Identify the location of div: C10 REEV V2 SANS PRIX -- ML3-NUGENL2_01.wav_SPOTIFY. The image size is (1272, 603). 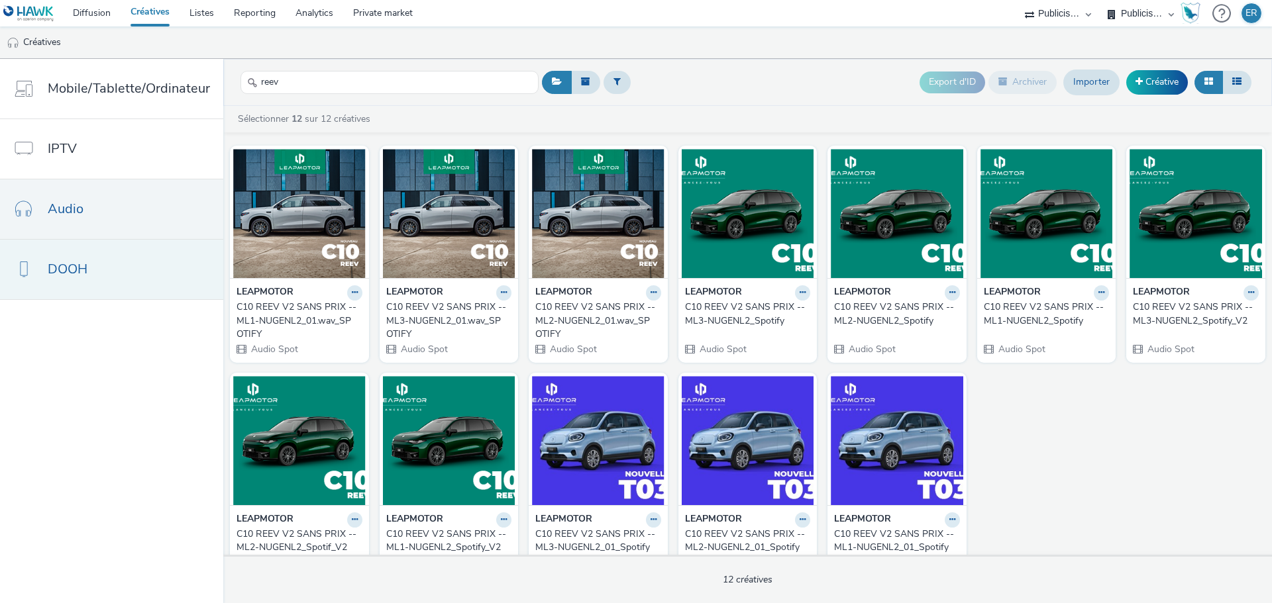
(446, 321).